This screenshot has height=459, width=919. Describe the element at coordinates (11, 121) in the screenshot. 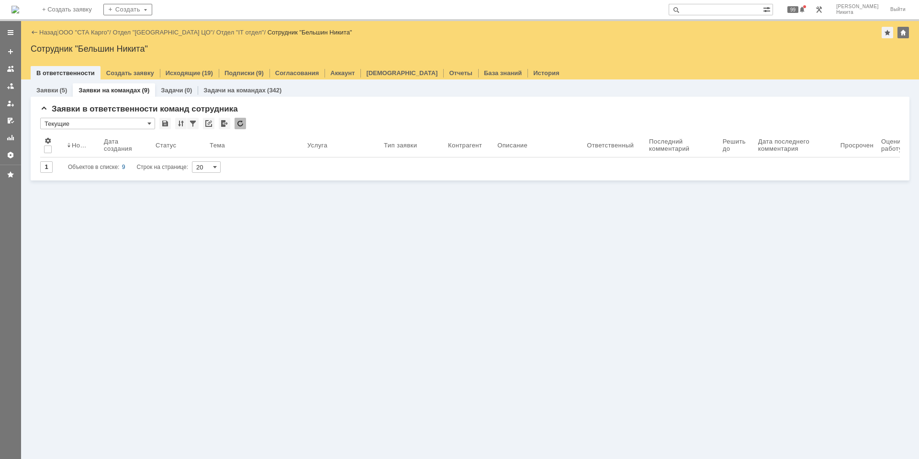

I see `a: Мои согласования` at that location.